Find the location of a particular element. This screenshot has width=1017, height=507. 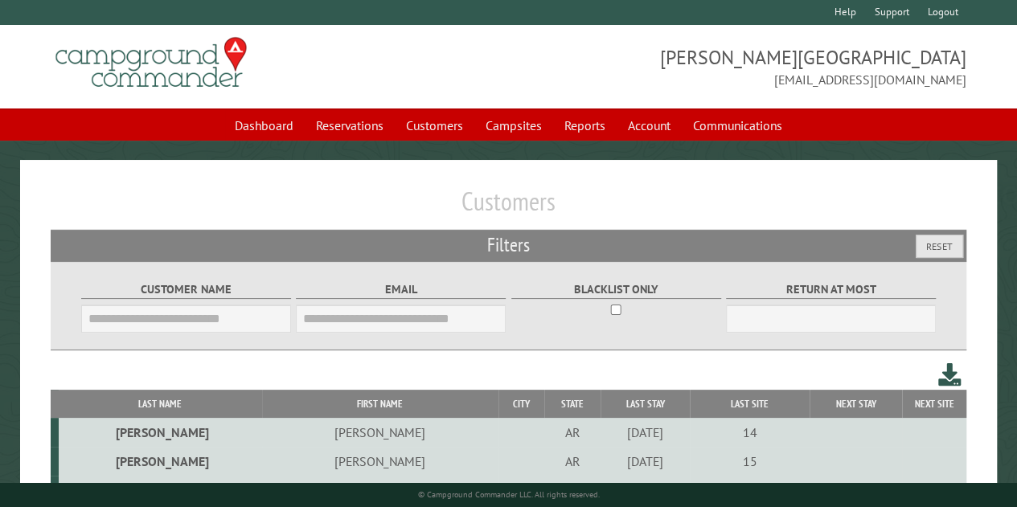

th: First Name is located at coordinates (380, 403).